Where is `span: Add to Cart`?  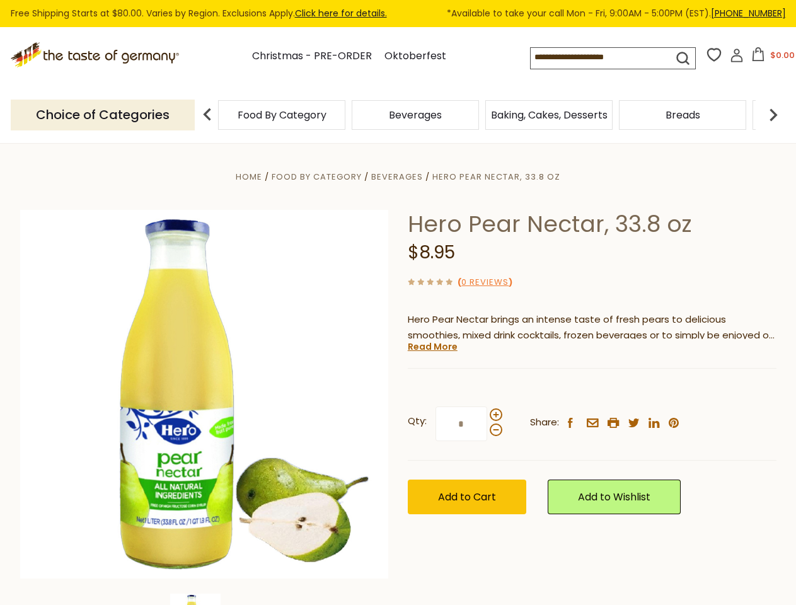 span: Add to Cart is located at coordinates (467, 496).